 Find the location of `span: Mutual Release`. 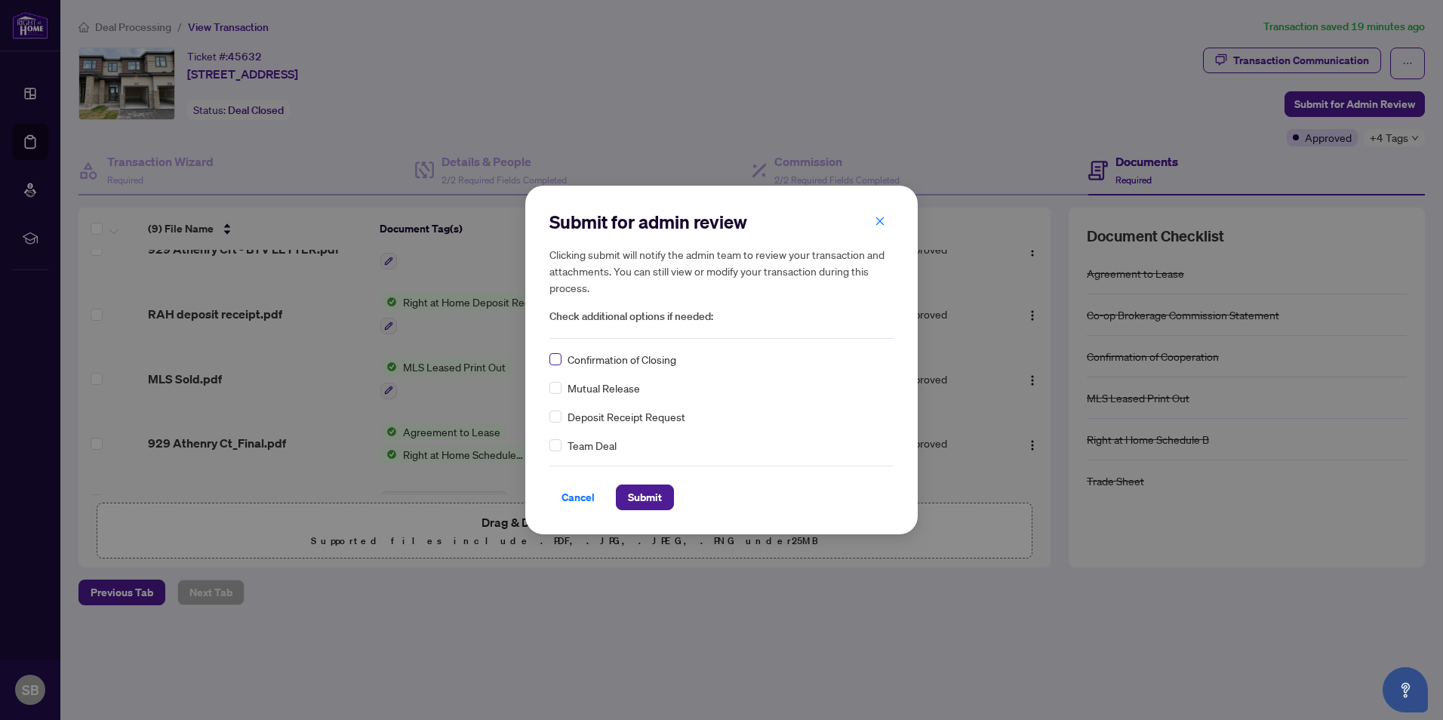

span: Mutual Release is located at coordinates (604, 388).